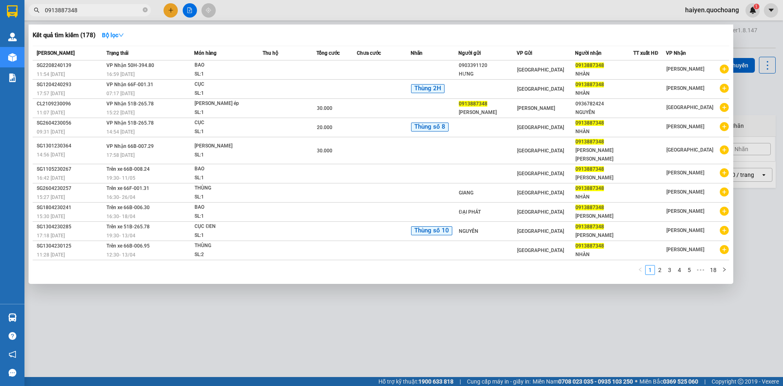 Image resolution: width=783 pixels, height=386 pixels. I want to click on img: solution-icon, so click(12, 78).